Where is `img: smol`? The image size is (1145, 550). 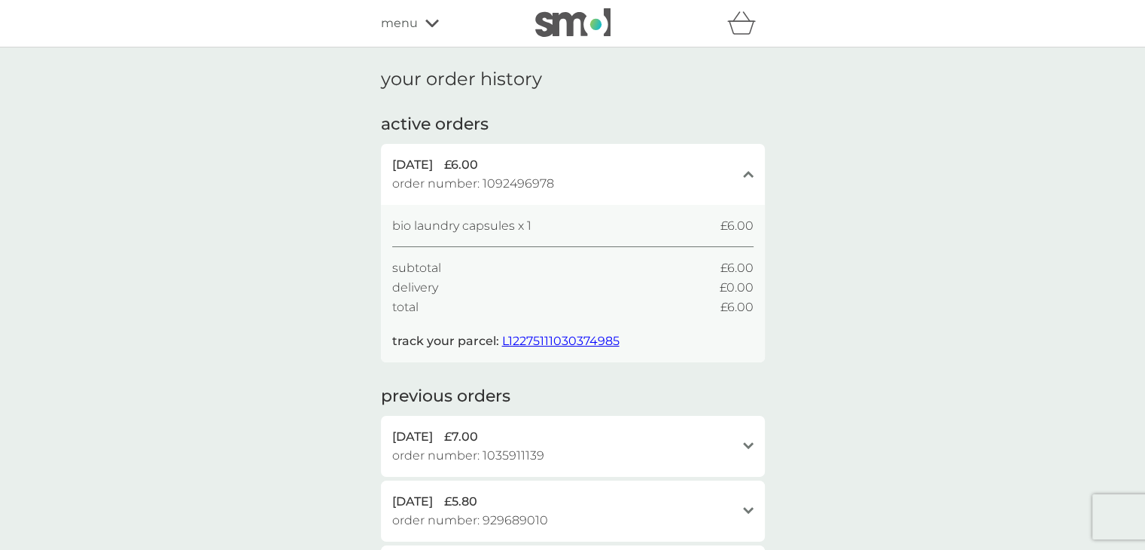
img: smol is located at coordinates (573, 23).